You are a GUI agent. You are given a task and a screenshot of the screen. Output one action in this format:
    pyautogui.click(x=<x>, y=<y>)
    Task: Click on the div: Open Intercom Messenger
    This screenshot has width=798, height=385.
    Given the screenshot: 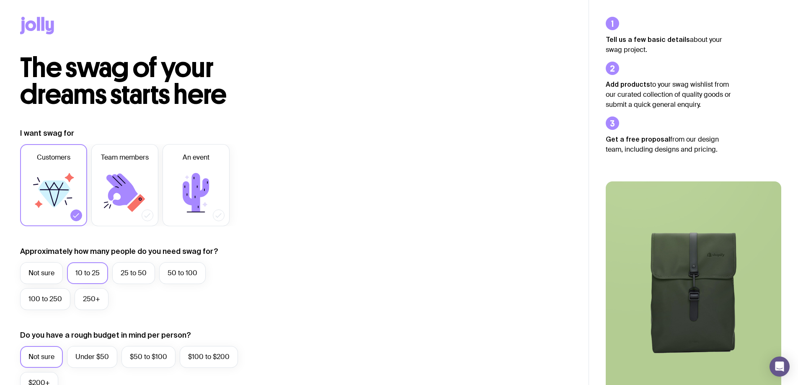 What is the action you would take?
    pyautogui.click(x=780, y=367)
    